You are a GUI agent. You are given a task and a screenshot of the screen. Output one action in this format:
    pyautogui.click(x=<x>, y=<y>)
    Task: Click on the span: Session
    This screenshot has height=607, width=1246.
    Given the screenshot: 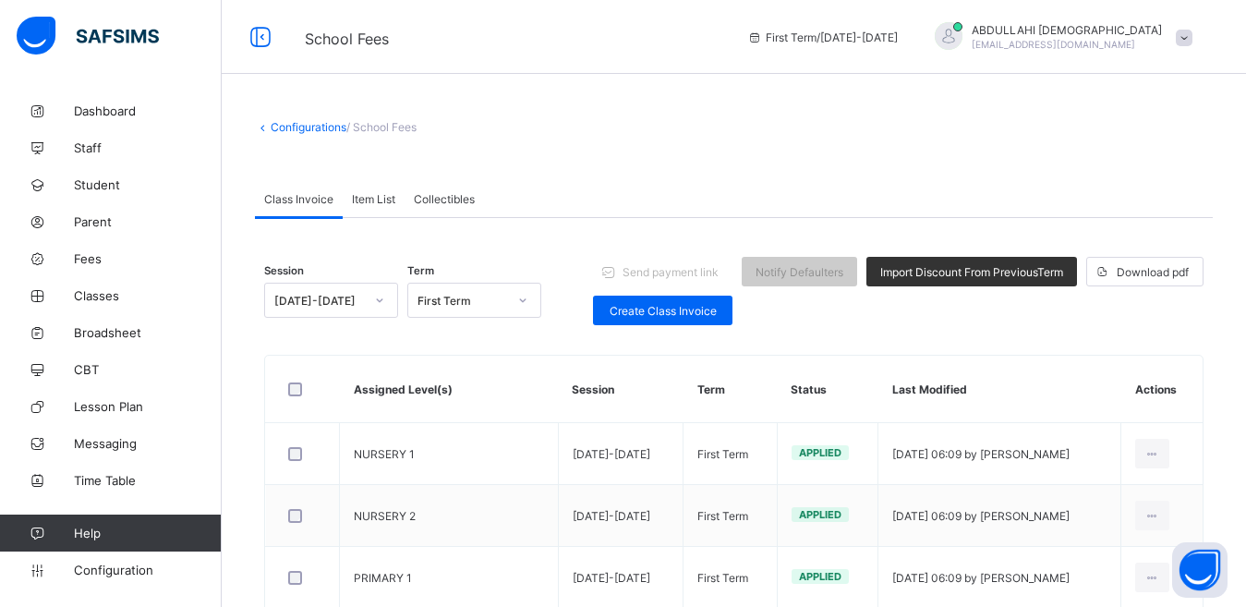 What is the action you would take?
    pyautogui.click(x=284, y=271)
    